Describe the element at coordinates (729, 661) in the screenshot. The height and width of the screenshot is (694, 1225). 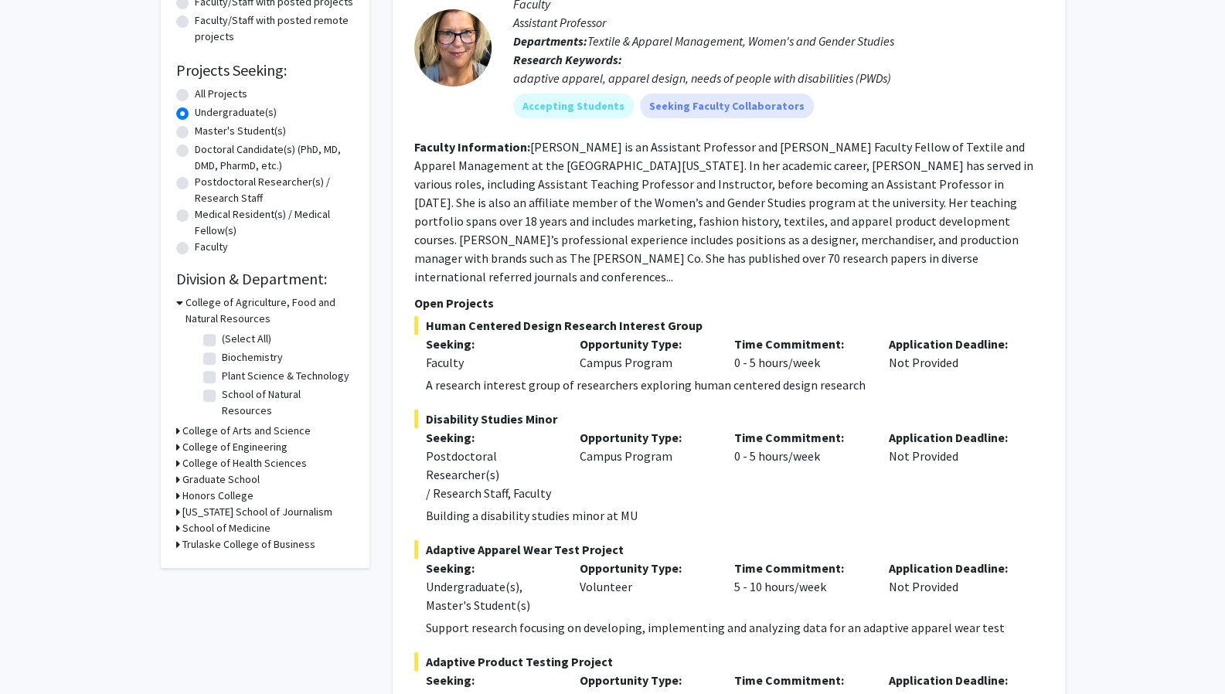
I see `span: Adaptive Product Testing Project` at that location.